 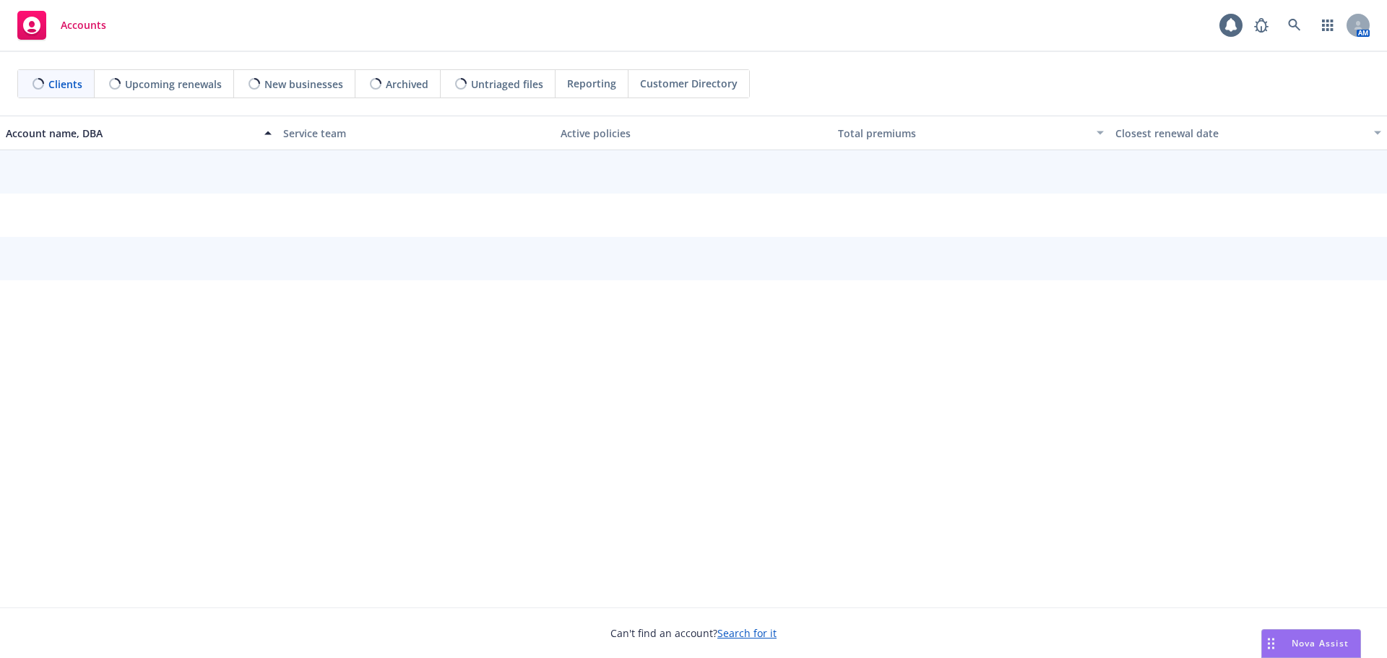 I want to click on a: Search for it, so click(x=747, y=633).